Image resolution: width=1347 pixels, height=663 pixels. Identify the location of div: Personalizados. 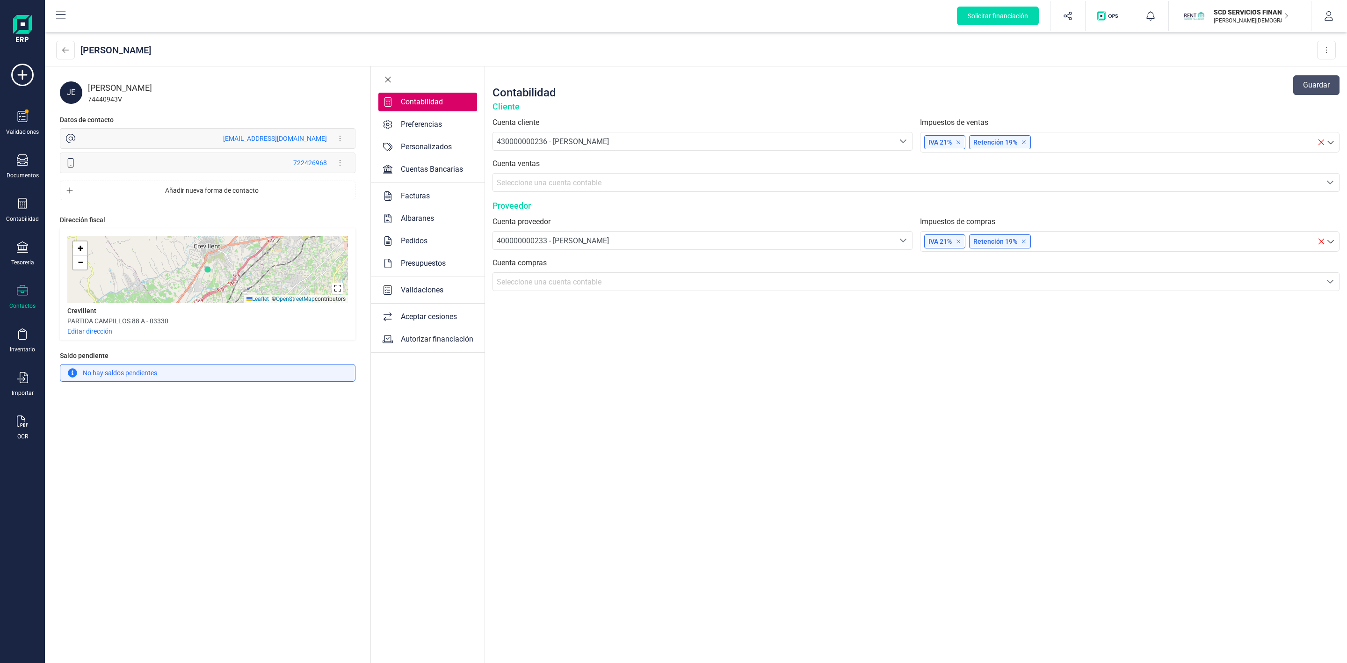
(426, 147).